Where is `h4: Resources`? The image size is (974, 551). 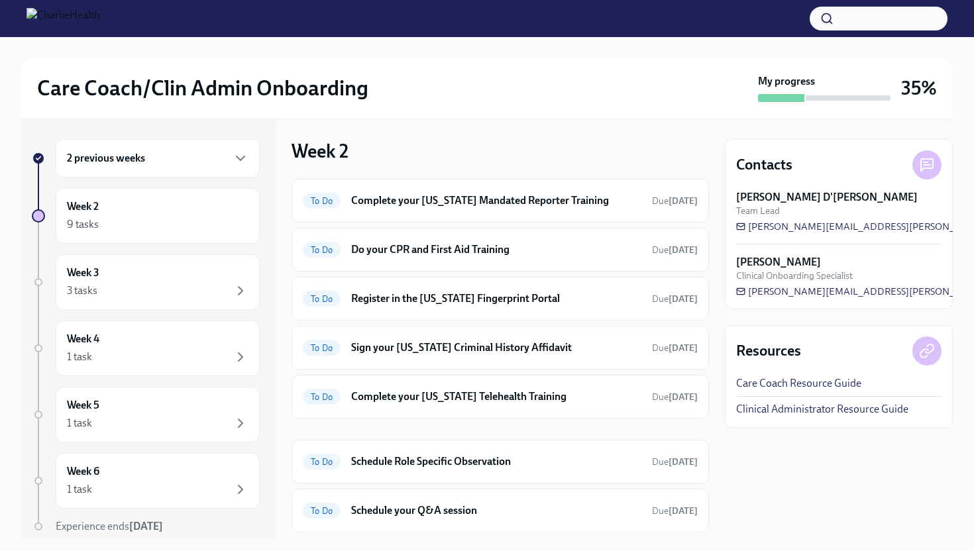
h4: Resources is located at coordinates (768, 351).